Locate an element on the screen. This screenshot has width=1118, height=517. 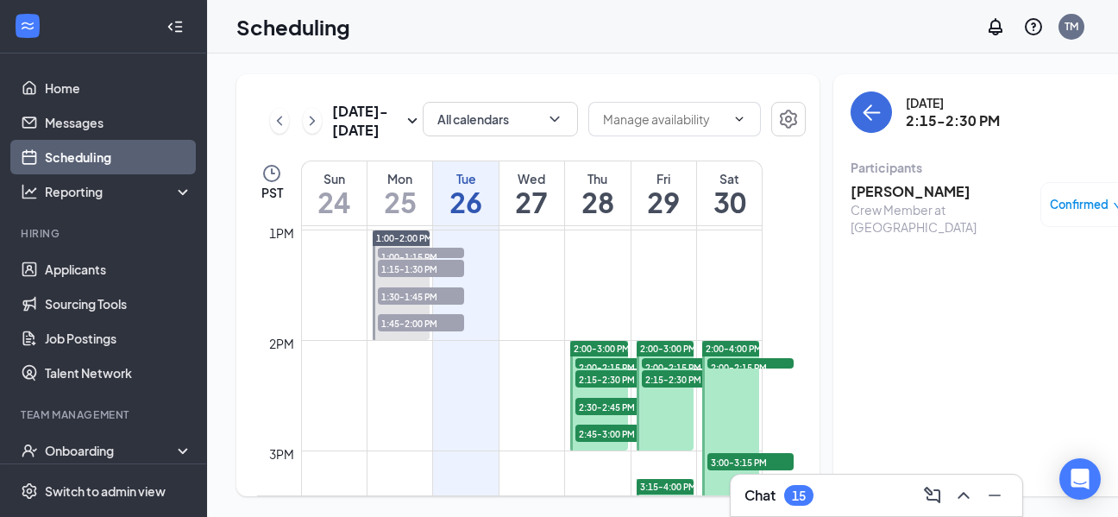
span: 1:45-2:00 PM is located at coordinates (421, 323).